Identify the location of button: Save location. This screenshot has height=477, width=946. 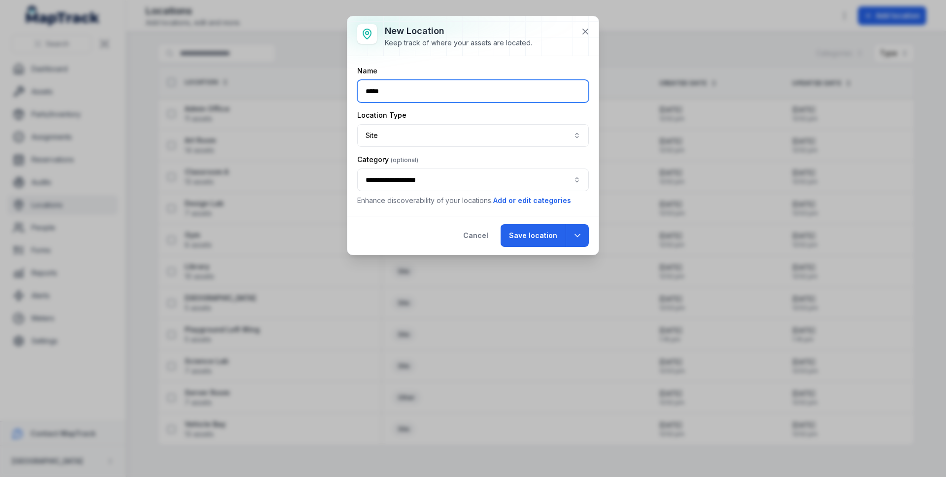
(533, 236).